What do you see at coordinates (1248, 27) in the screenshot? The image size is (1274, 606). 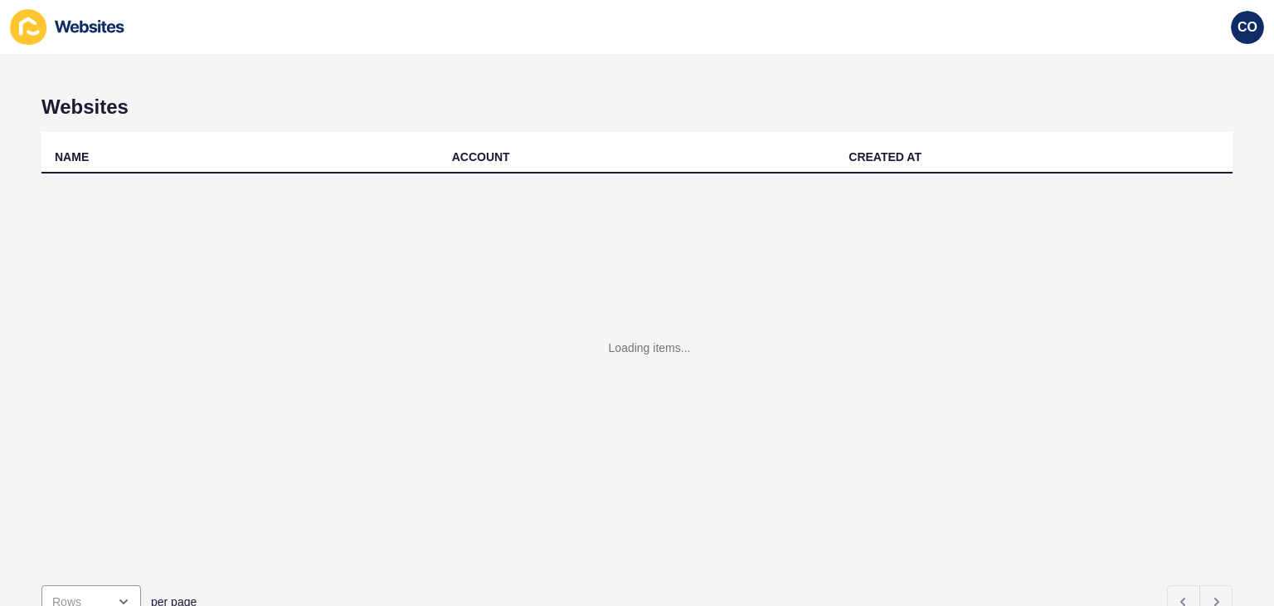 I see `span: CO` at bounding box center [1248, 27].